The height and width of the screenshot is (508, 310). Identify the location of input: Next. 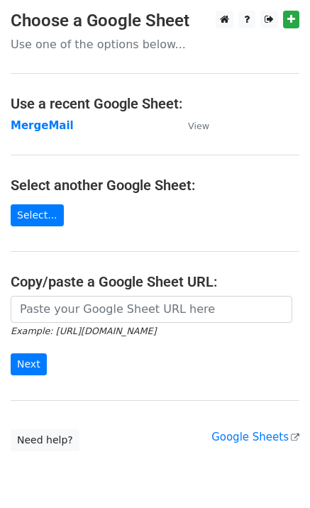
(28, 364).